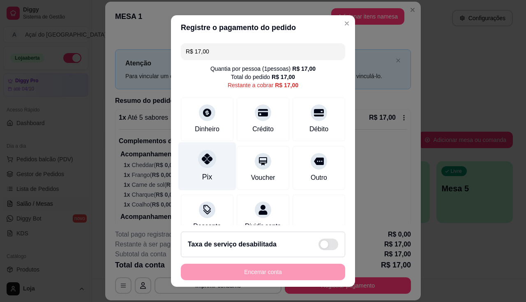  Describe the element at coordinates (207, 226) in the screenshot. I see `div: Desconto` at that location.